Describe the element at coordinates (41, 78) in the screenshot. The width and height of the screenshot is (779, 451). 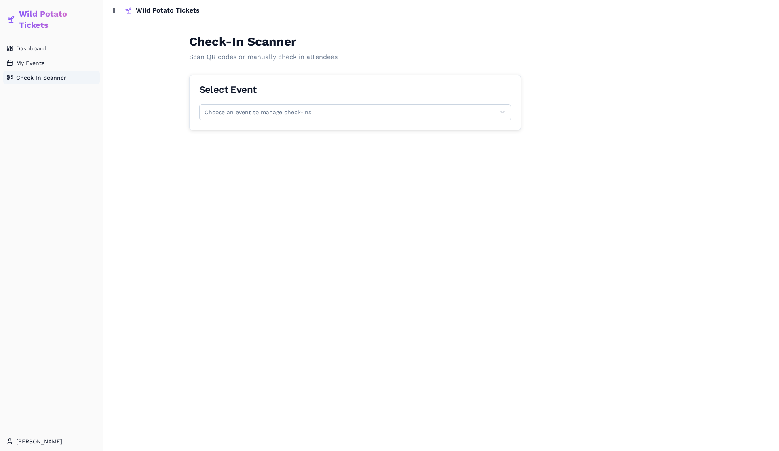
I see `span: Check-In Scanner` at that location.